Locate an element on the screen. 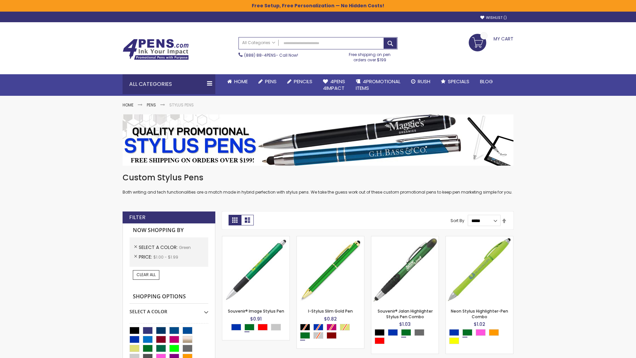 The width and height of the screenshot is (636, 358). span: All Categories is located at coordinates (259, 43).